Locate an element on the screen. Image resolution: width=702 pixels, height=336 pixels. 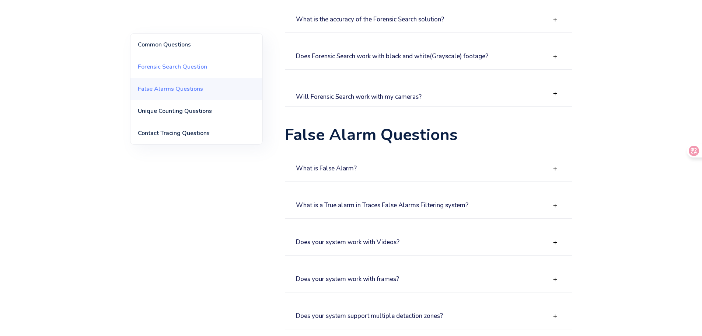
a: Unique Counting Questions is located at coordinates (196, 111).